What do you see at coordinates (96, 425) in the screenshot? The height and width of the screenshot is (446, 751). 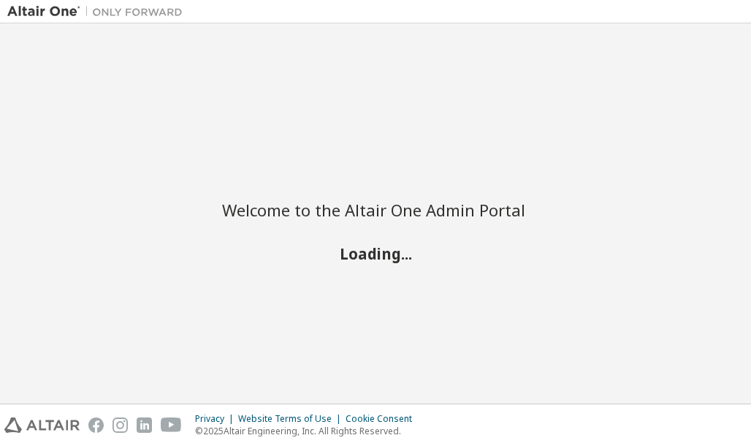 I see `img: facebook.svg` at bounding box center [96, 425].